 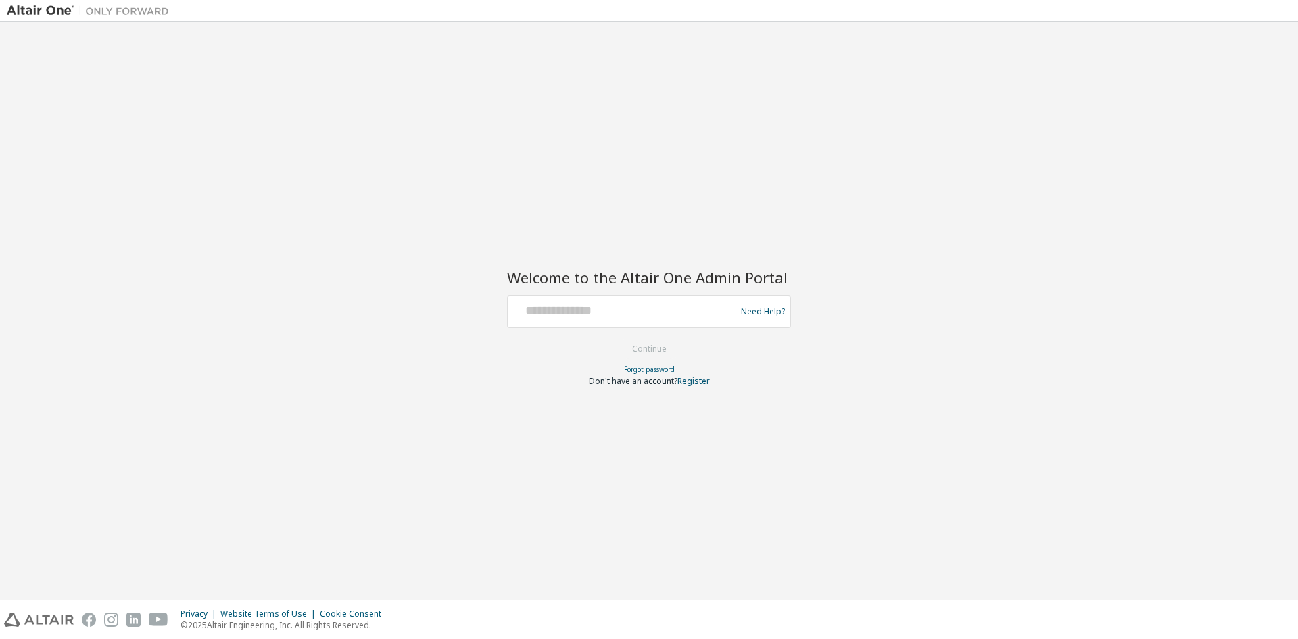 What do you see at coordinates (285, 625) in the screenshot?
I see `p: © 2025 Altair Engineering, Inc. All Rights Reserved.` at bounding box center [285, 625].